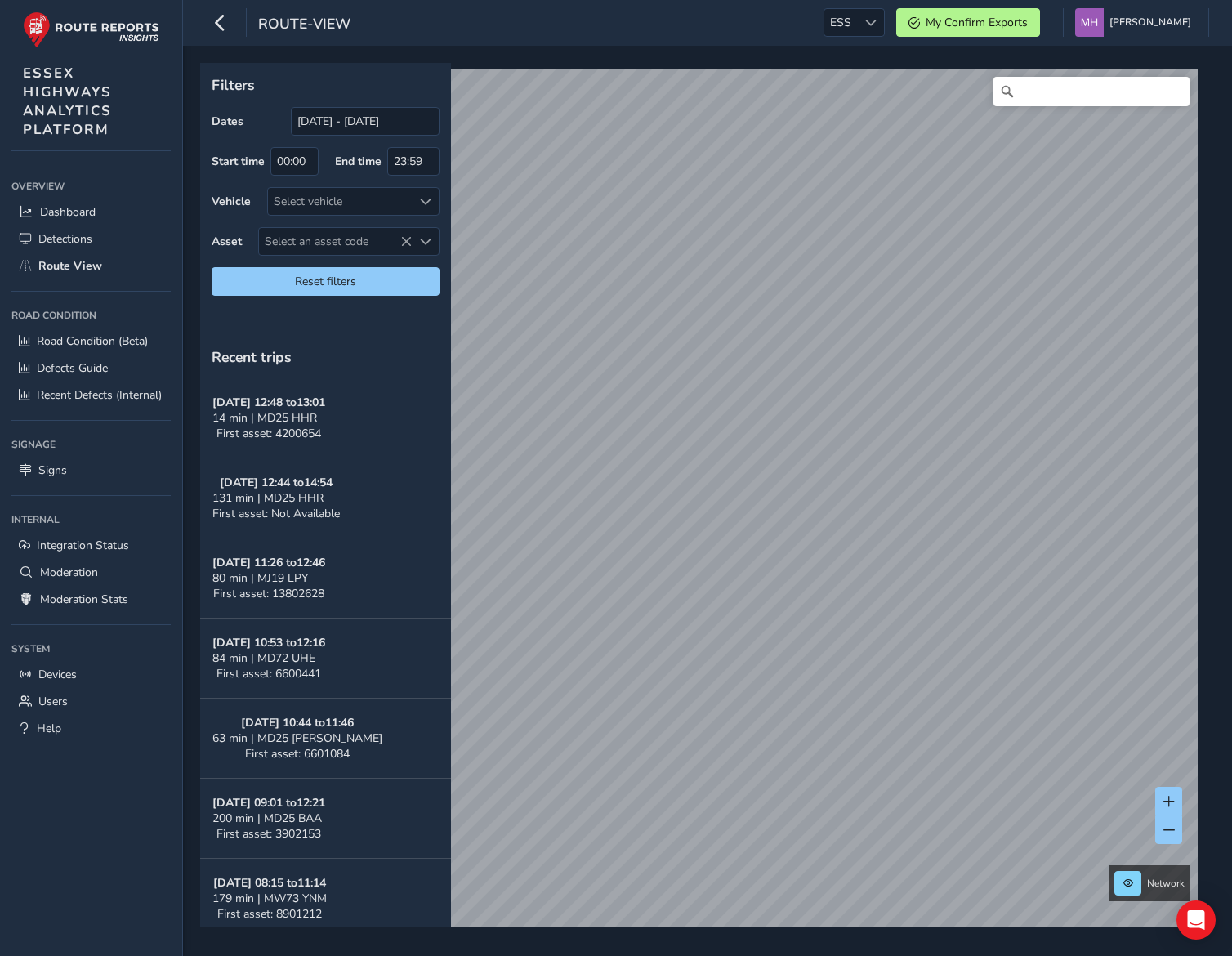  What do you see at coordinates (72, 367) in the screenshot?
I see `span: Defects Guide` at bounding box center [72, 367].